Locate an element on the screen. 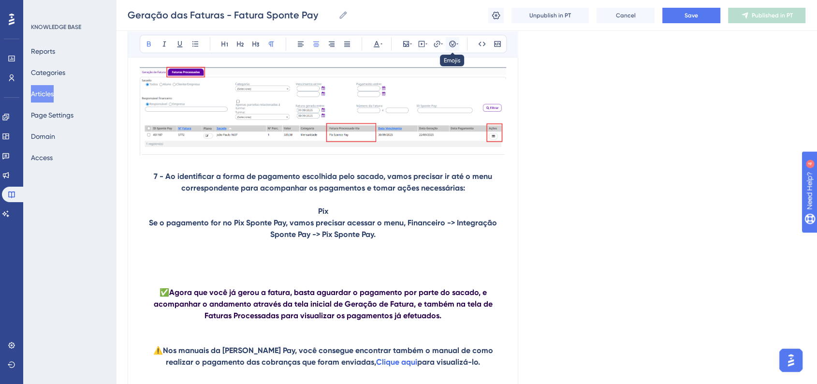 The height and width of the screenshot is (384, 817). span: Unpublish in PT is located at coordinates (550, 15).